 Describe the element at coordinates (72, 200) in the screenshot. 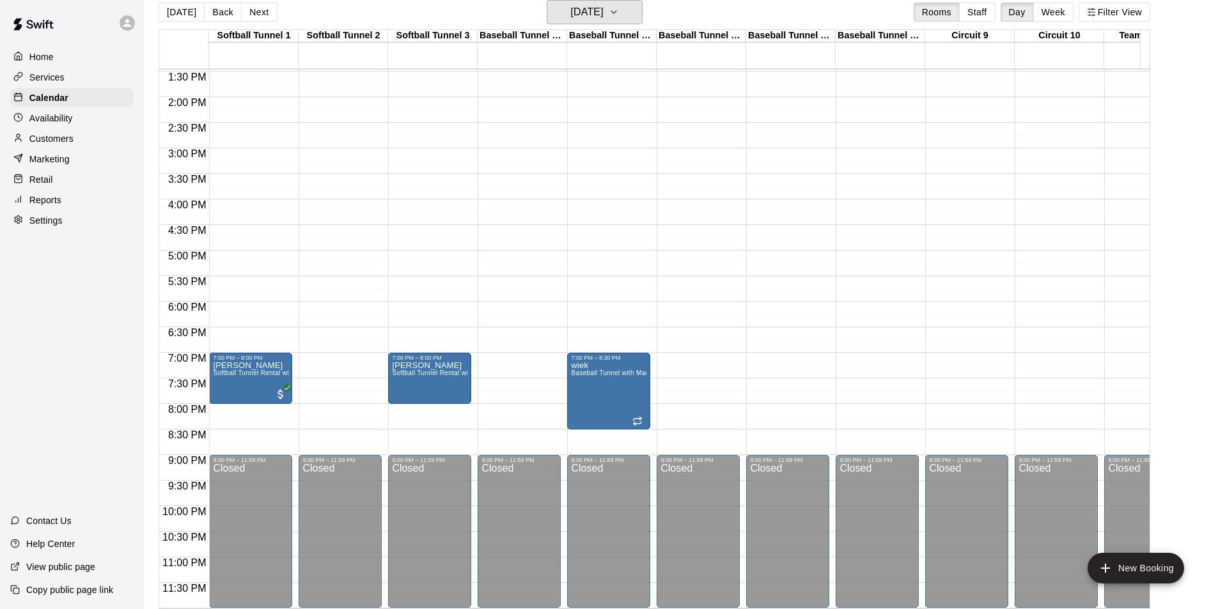

I see `a: Reports` at that location.